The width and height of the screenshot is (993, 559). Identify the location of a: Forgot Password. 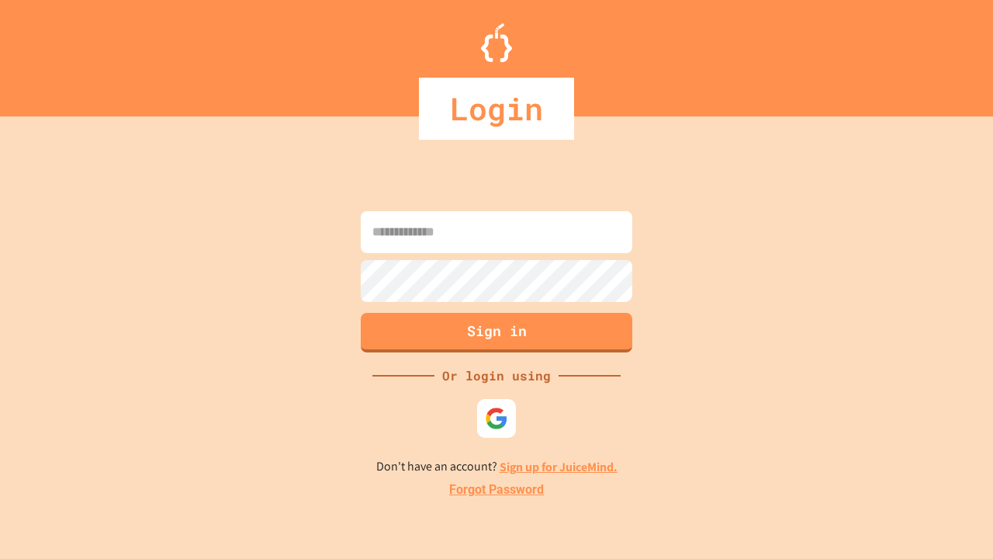
(497, 490).